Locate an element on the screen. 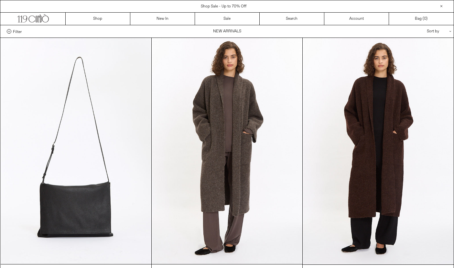 The image size is (454, 268). a: Bag () is located at coordinates (422, 19).